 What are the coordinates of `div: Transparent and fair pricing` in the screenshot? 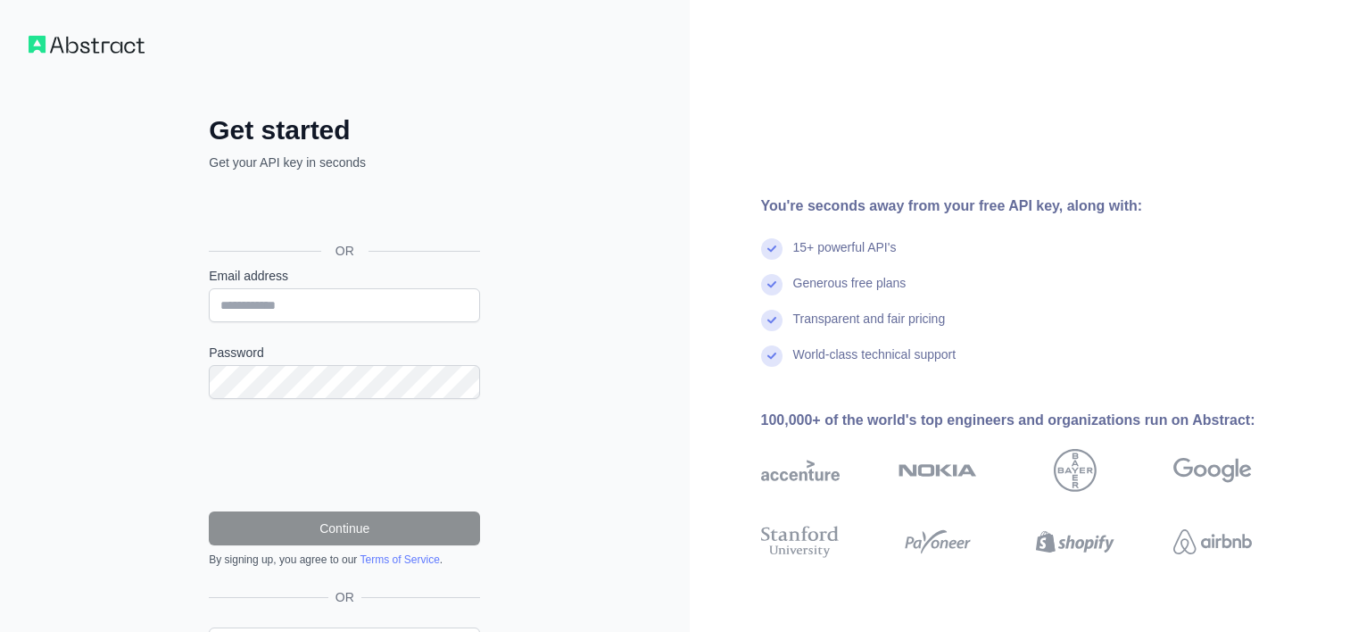 It's located at (869, 327).